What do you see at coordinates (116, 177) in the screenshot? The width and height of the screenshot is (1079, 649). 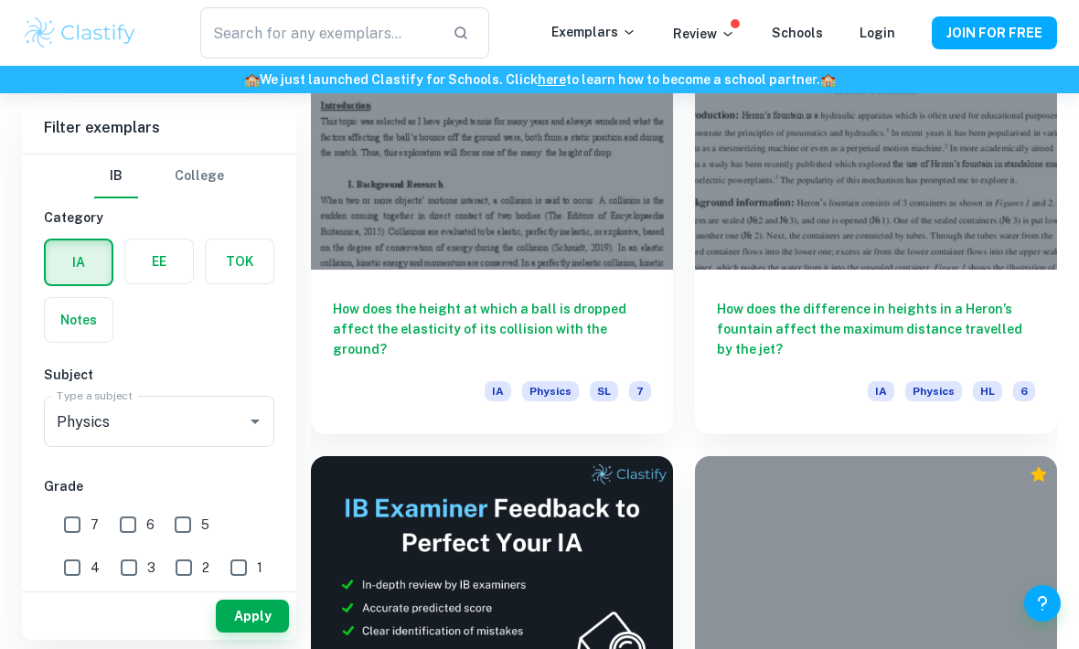 I see `button: IB` at bounding box center [116, 177].